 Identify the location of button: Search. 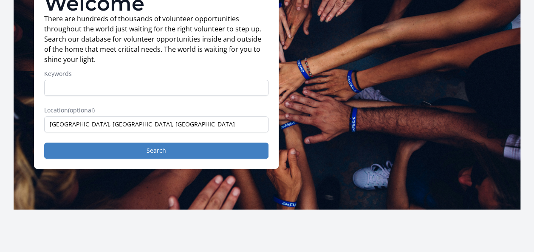
(156, 151).